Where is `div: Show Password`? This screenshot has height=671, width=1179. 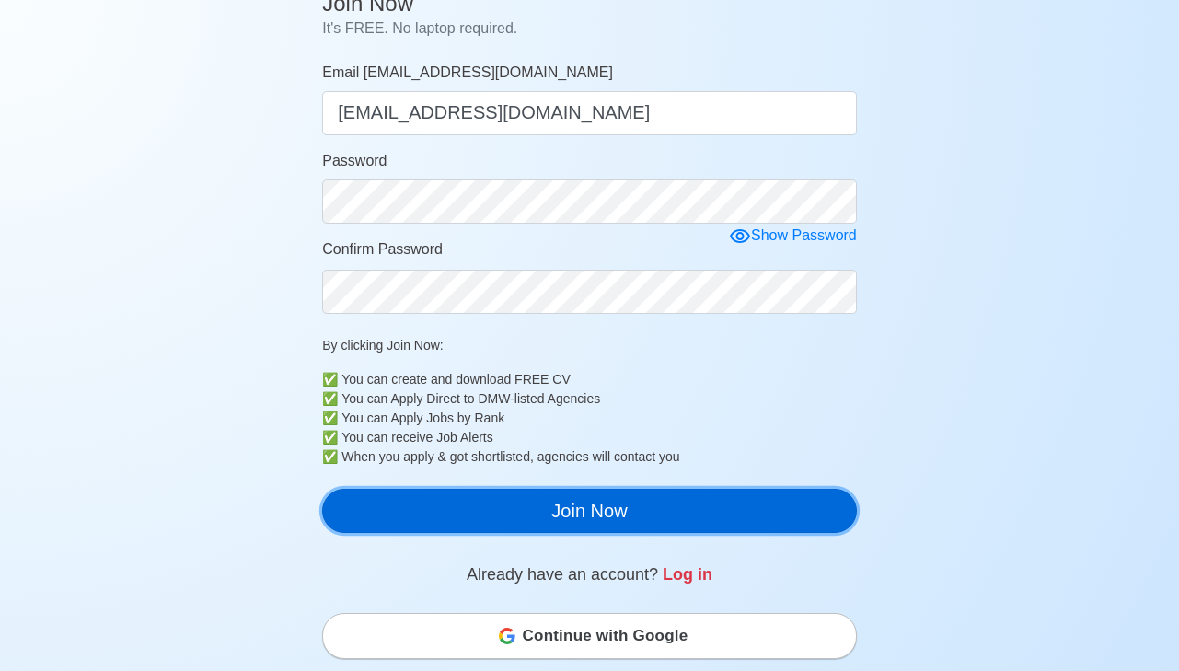 div: Show Password is located at coordinates (792, 236).